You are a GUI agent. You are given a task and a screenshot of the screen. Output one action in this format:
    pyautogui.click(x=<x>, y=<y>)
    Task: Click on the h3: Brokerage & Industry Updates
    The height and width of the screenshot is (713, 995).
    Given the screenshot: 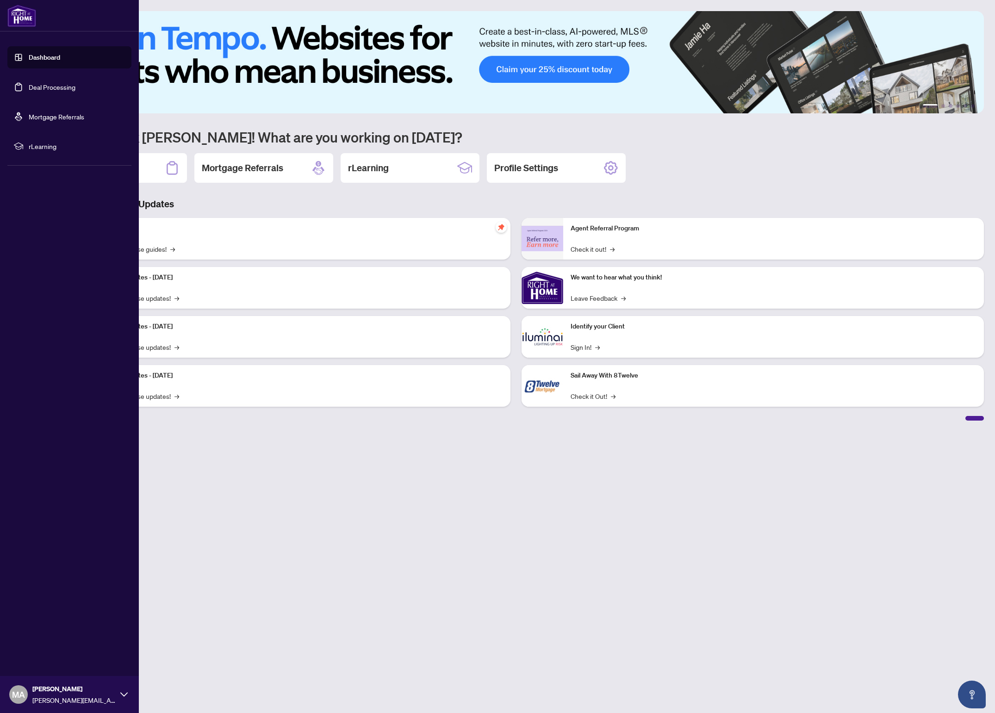 What is the action you would take?
    pyautogui.click(x=516, y=204)
    